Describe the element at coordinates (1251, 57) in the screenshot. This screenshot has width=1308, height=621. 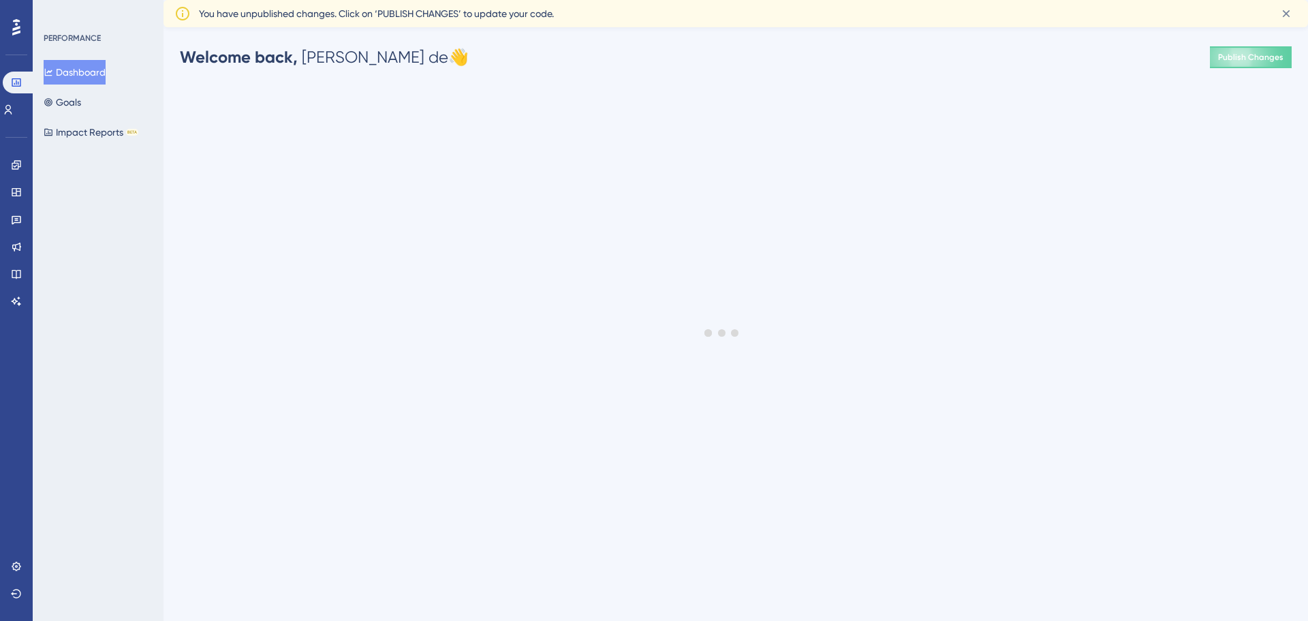
I see `button: Publish Changes` at that location.